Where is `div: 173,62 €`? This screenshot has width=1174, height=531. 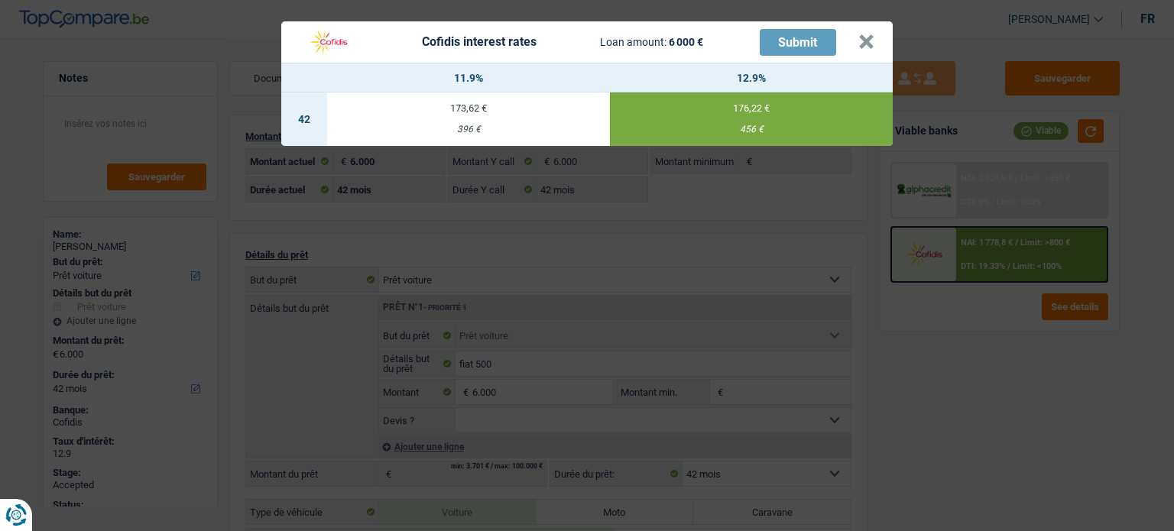
div: 173,62 € is located at coordinates (468, 108).